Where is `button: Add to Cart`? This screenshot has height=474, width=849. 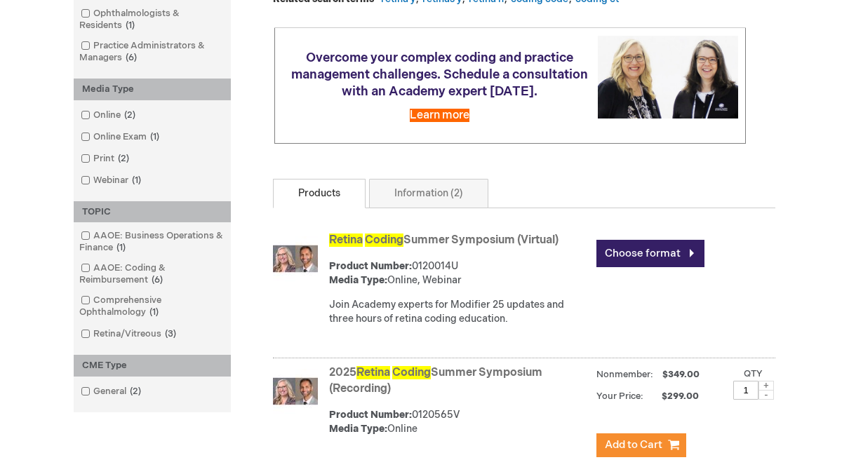
button: Add to Cart is located at coordinates (641, 446).